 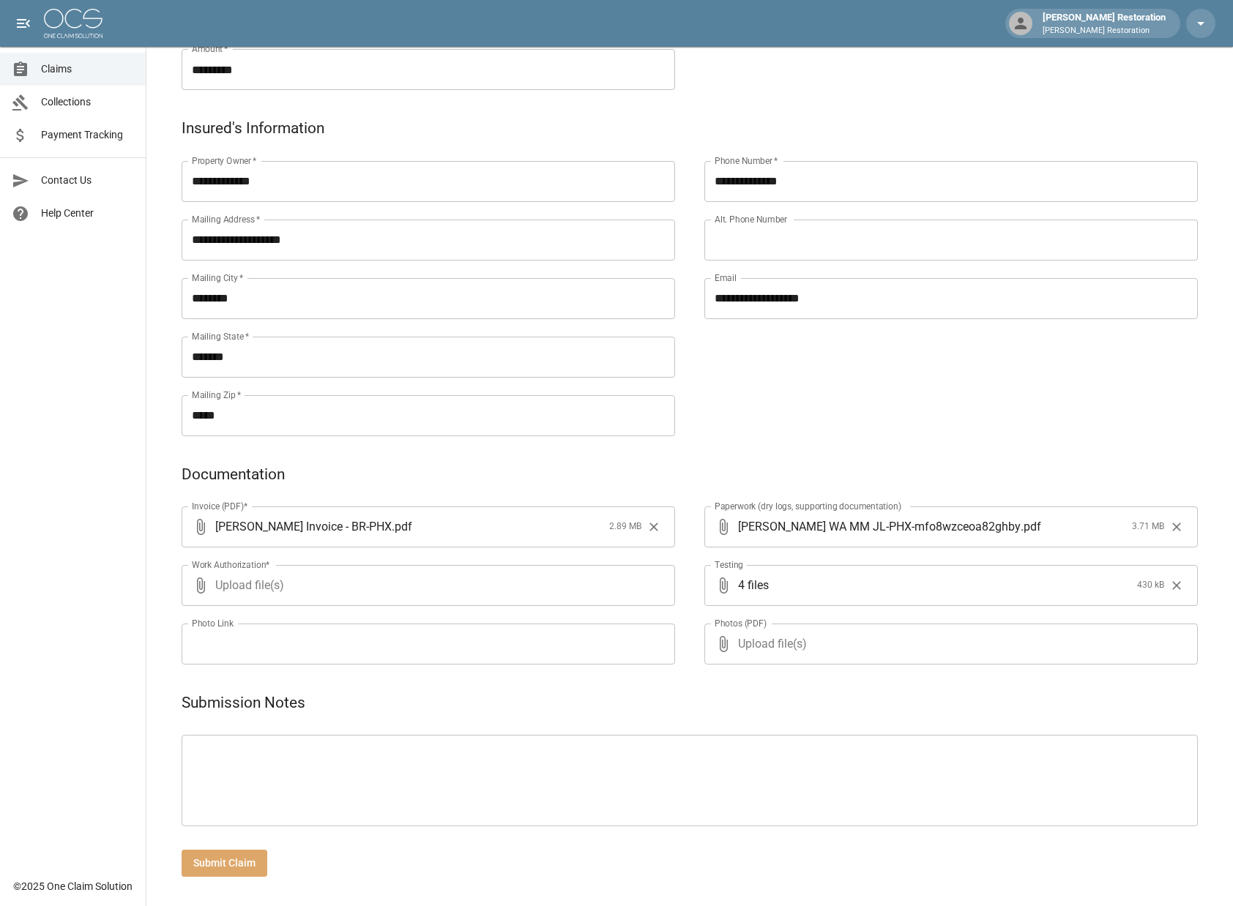 I want to click on div: © 2025 One Claim Solution, so click(x=72, y=887).